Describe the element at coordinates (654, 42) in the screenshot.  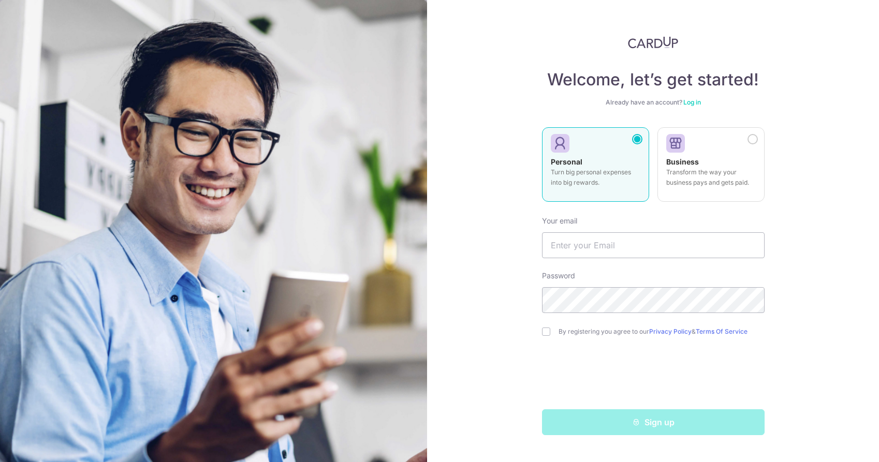
I see `img: CardUp Logo` at that location.